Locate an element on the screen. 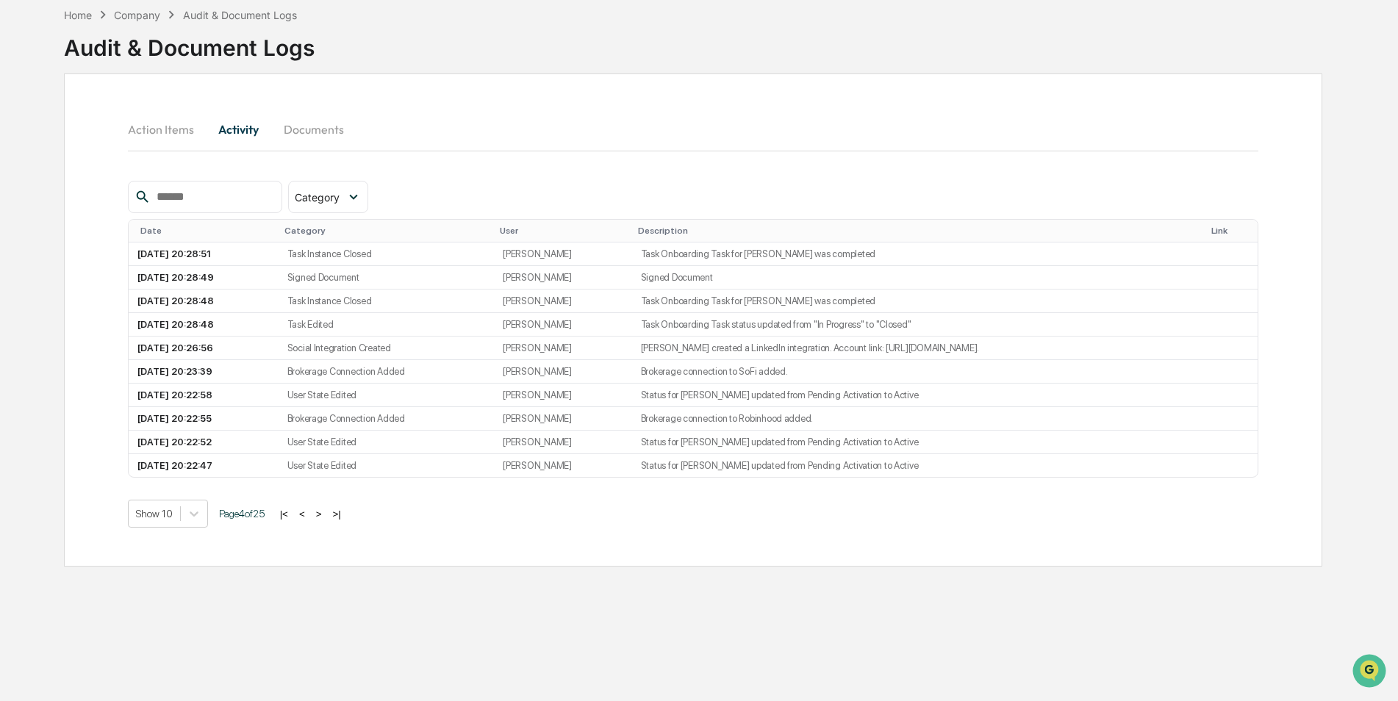  div: We're available if you need us! is located at coordinates (118, 133).